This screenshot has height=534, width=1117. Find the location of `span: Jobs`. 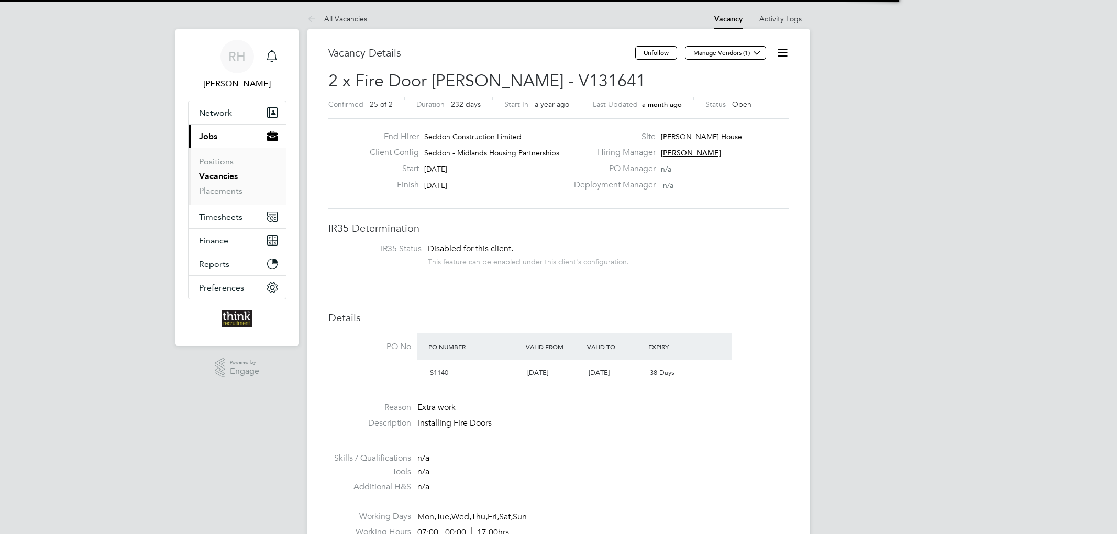

span: Jobs is located at coordinates (208, 136).